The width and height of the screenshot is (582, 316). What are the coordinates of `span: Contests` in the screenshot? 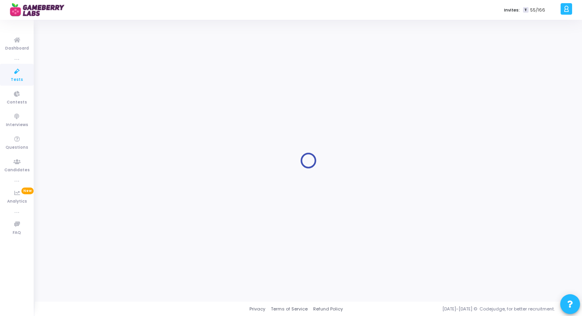 It's located at (17, 102).